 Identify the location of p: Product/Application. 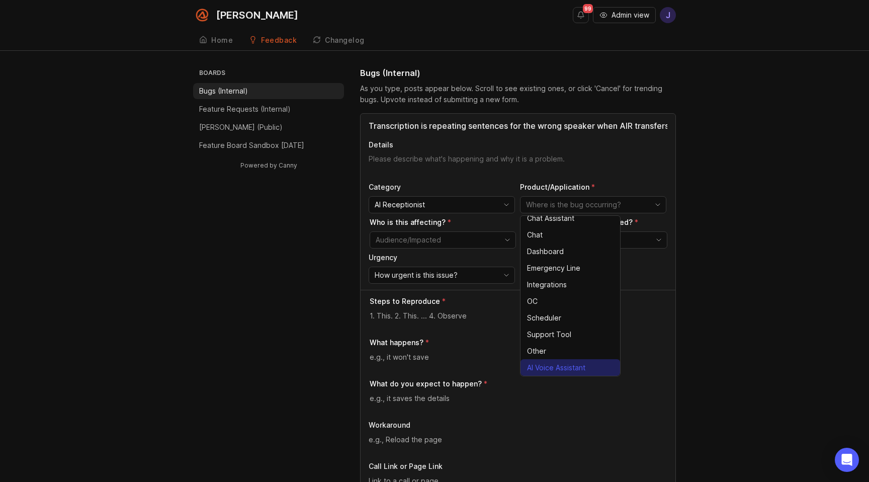
(593, 187).